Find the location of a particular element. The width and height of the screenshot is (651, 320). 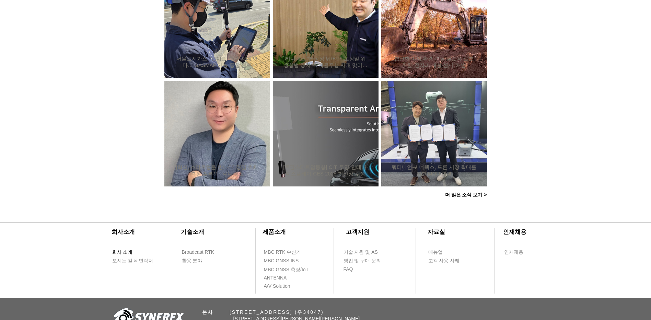

a: 씨너렉스 “확장성 뛰어난 ‘초정밀 위성항법 장치’로 자율주행 시대 맞이할 것” is located at coordinates (326, 62).